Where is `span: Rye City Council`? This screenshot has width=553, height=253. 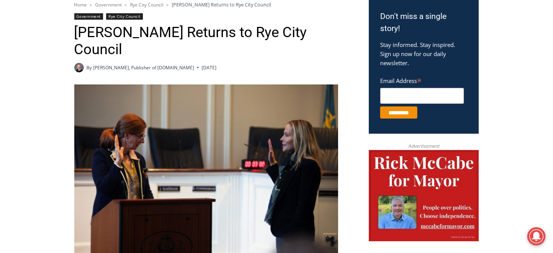 span: Rye City Council is located at coordinates (147, 5).